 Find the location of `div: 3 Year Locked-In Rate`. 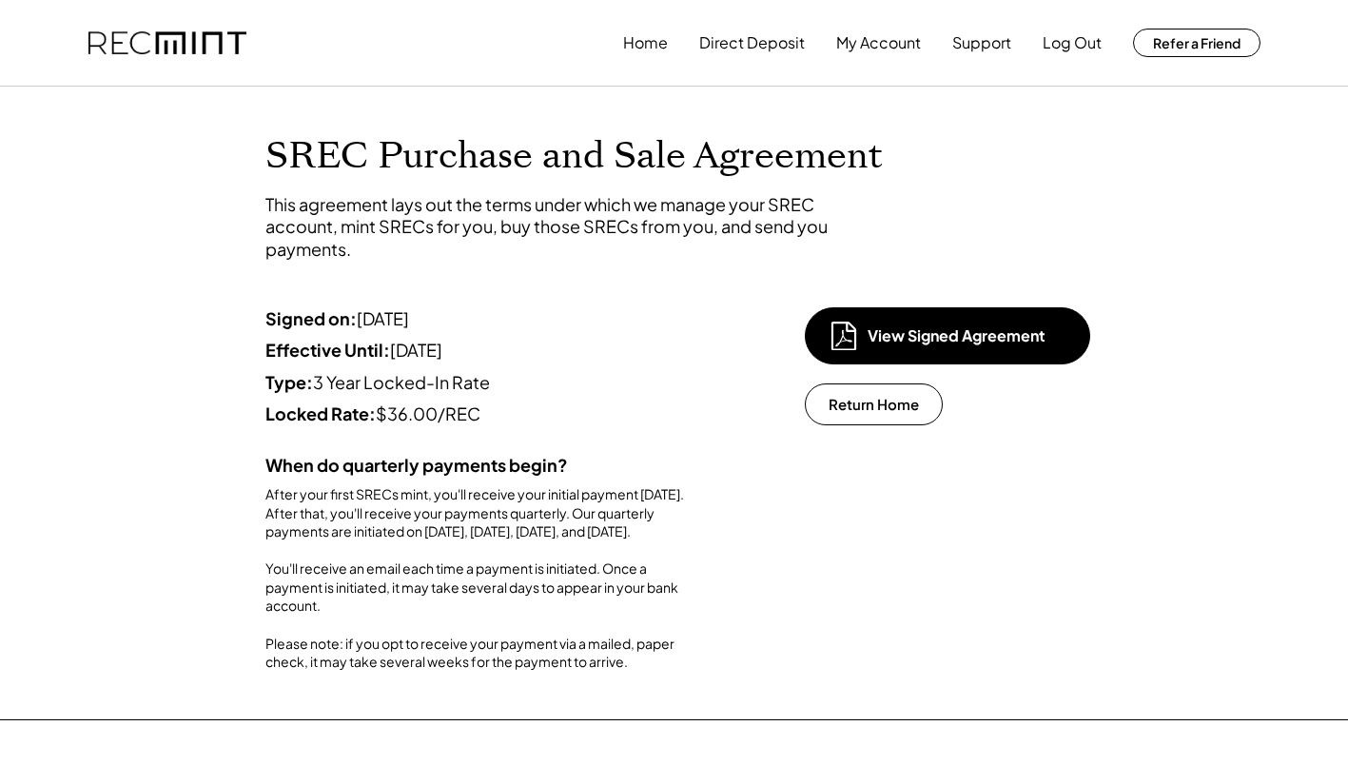

div: 3 Year Locked-In Rate is located at coordinates (479, 381).